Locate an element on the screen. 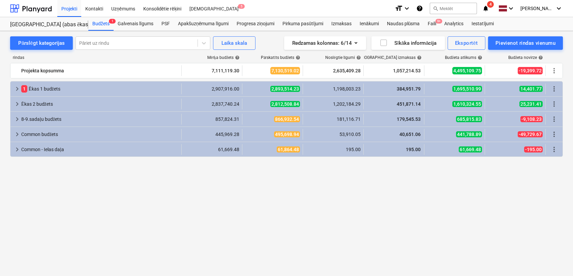  span: 7,130,519.02 is located at coordinates (285, 71).